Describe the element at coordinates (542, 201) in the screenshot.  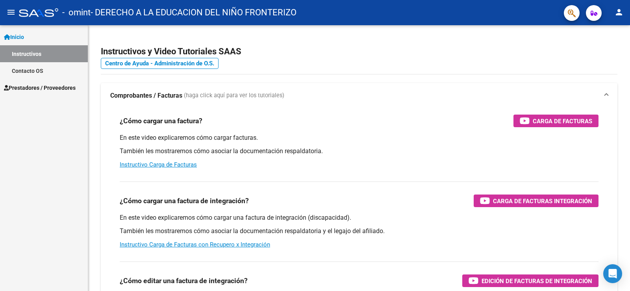
I see `span: Carga de Facturas Integración` at that location.